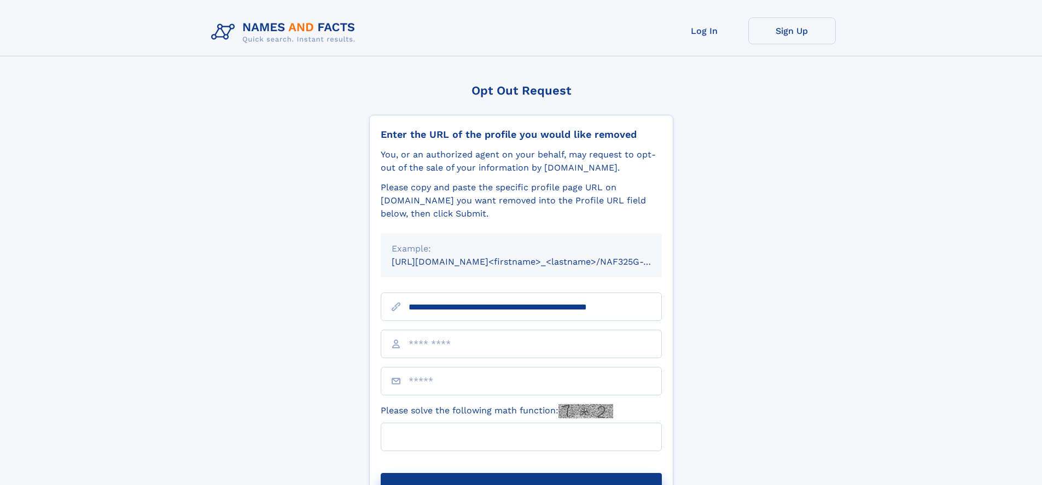  I want to click on a: Log In, so click(705, 31).